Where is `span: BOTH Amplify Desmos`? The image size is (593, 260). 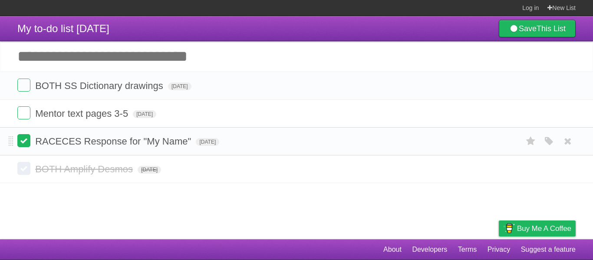
span: BOTH Amplify Desmos is located at coordinates (85, 169).